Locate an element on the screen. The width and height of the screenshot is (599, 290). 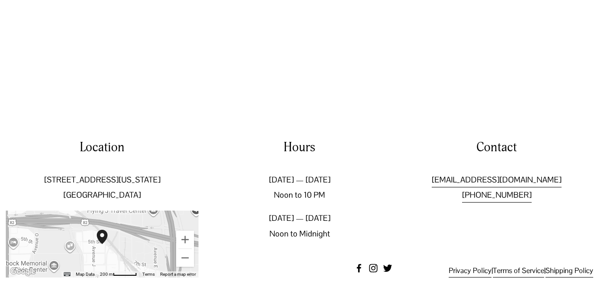
a: Terms of Service is located at coordinates (518, 270).